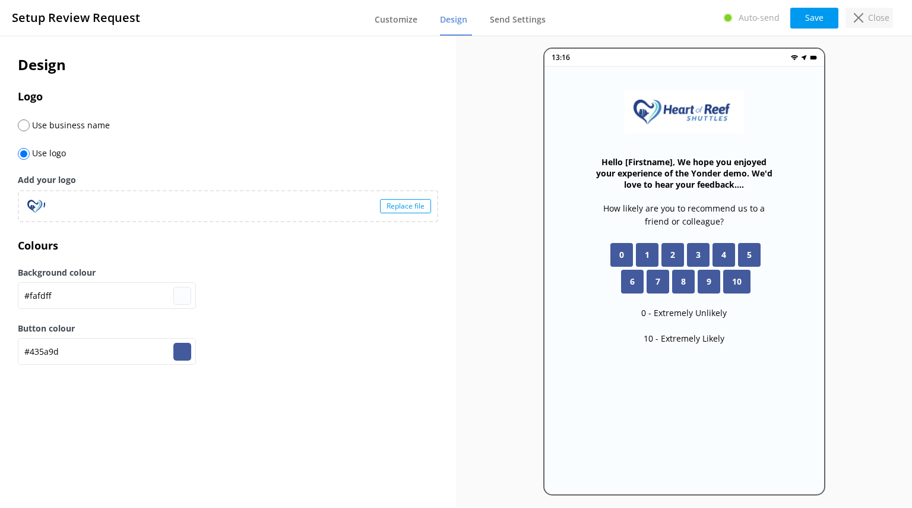  I want to click on img: 71-1756857821.png, so click(684, 111).